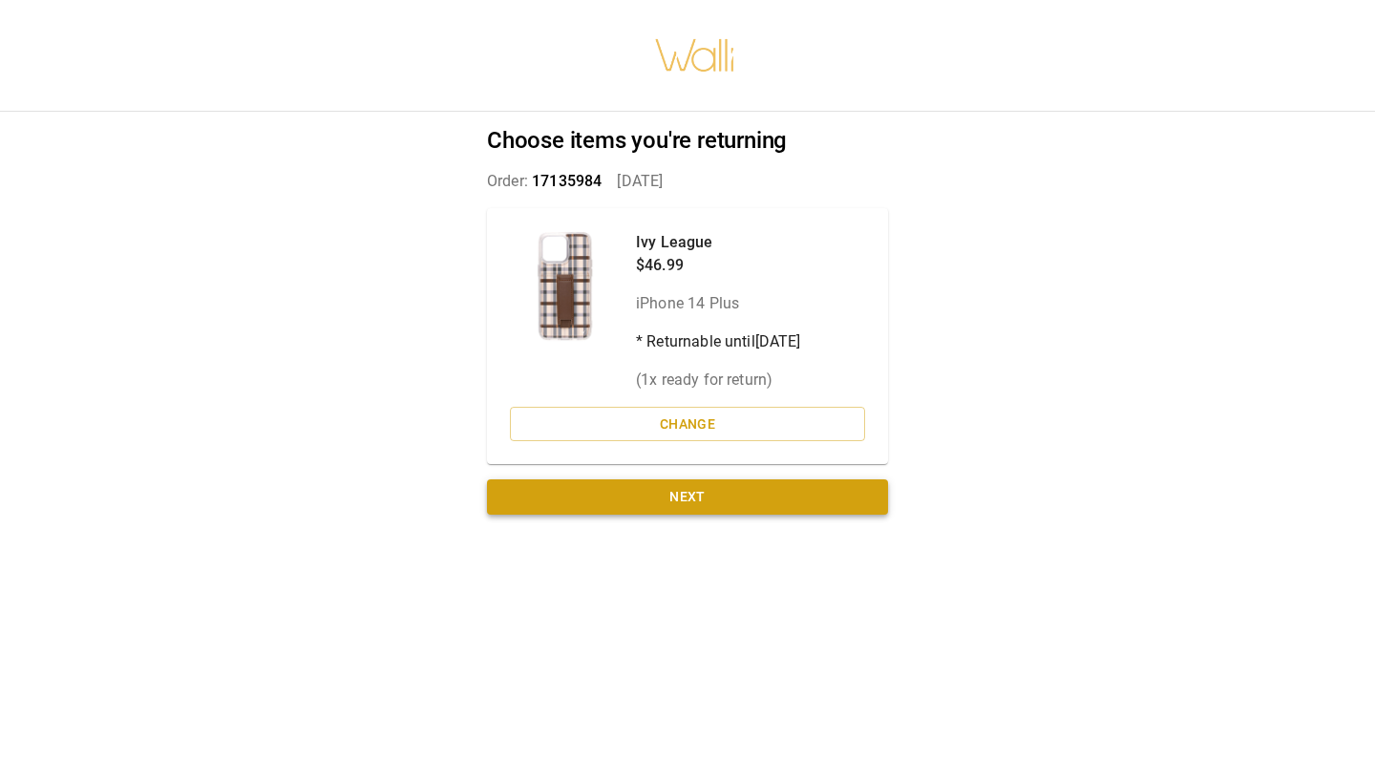  I want to click on h2: Choose items you're returning, so click(688, 140).